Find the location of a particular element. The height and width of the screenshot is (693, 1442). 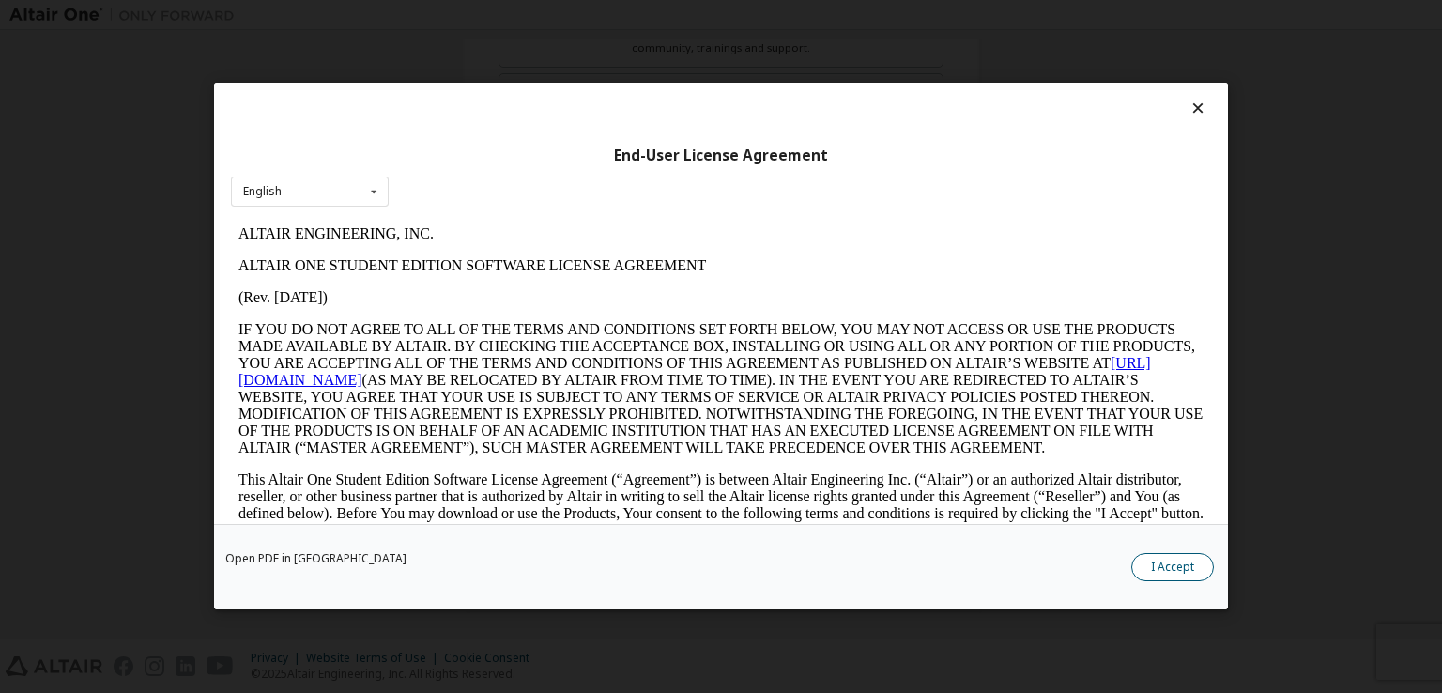

div: End-User License Agreement is located at coordinates (721, 156).